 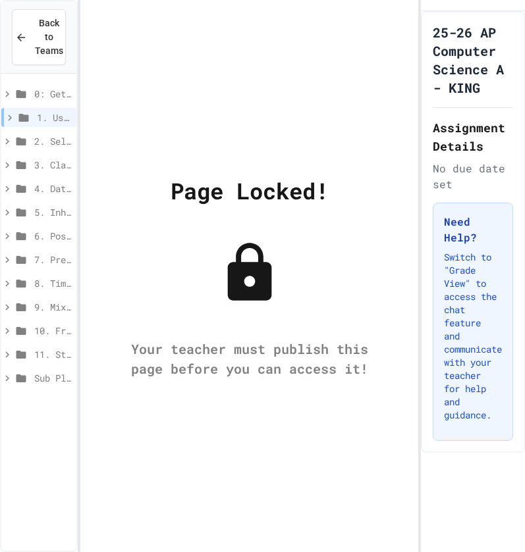 What do you see at coordinates (473, 336) in the screenshot?
I see `p: Switch to "Grade View" to access the chat feature and communicate with your teacher for help and ...` at bounding box center [473, 336].